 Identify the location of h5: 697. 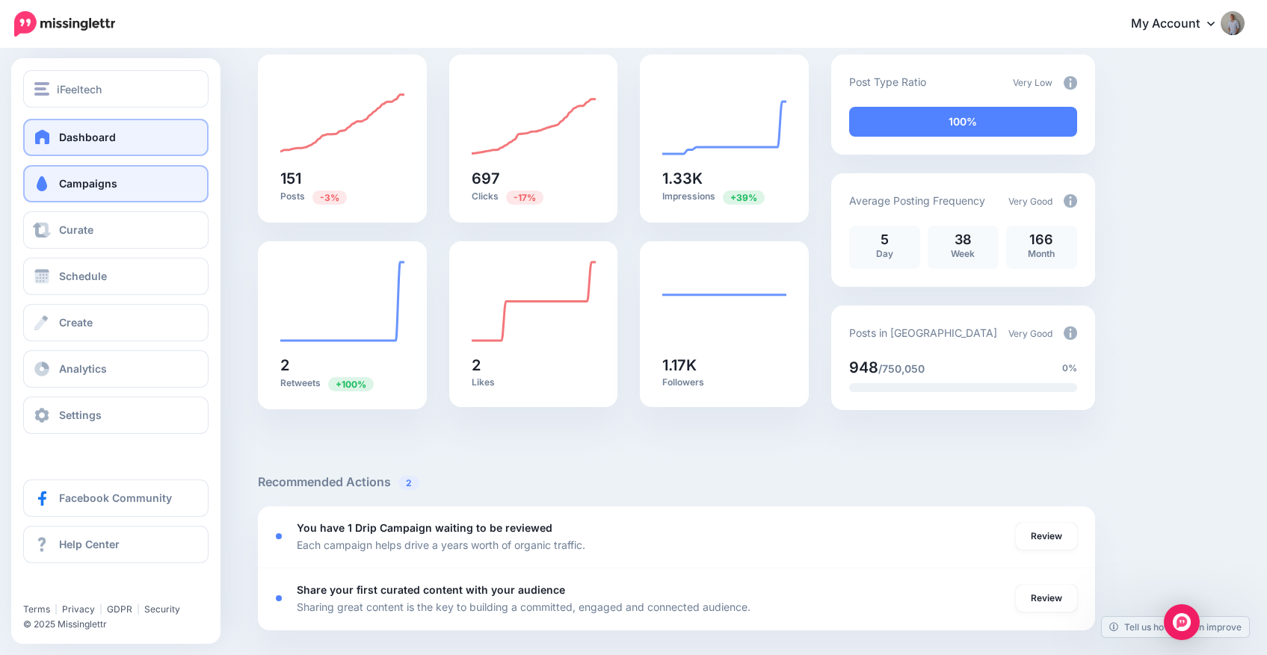
(534, 179).